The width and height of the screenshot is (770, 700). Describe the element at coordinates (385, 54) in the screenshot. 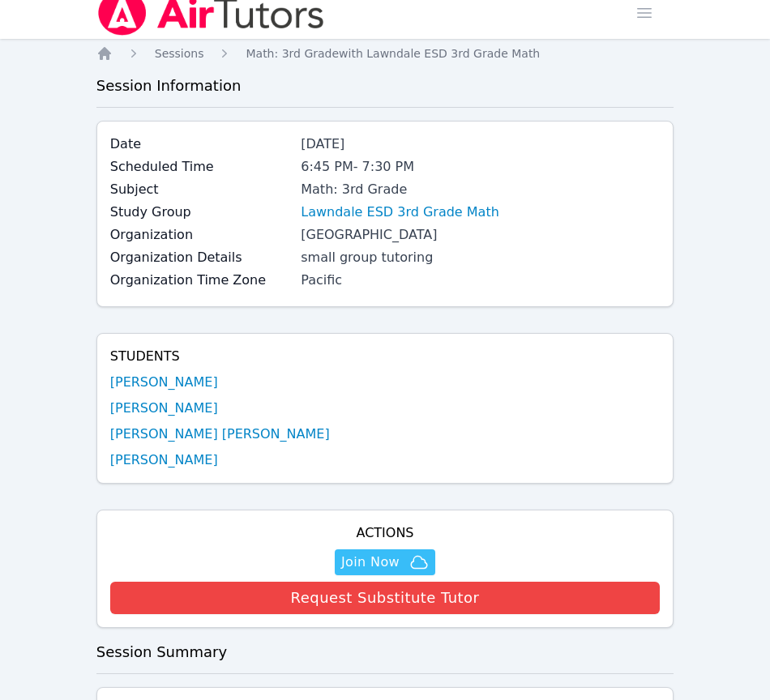

I see `nav: Breadcrumb` at that location.